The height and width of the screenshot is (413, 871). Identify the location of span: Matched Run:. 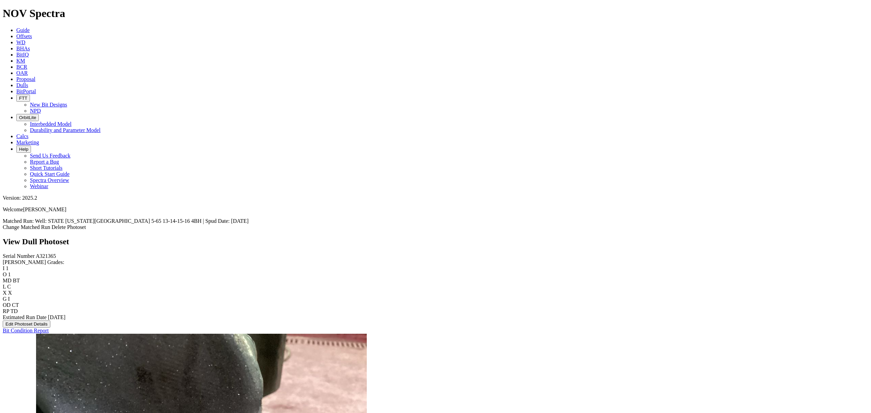
(18, 221).